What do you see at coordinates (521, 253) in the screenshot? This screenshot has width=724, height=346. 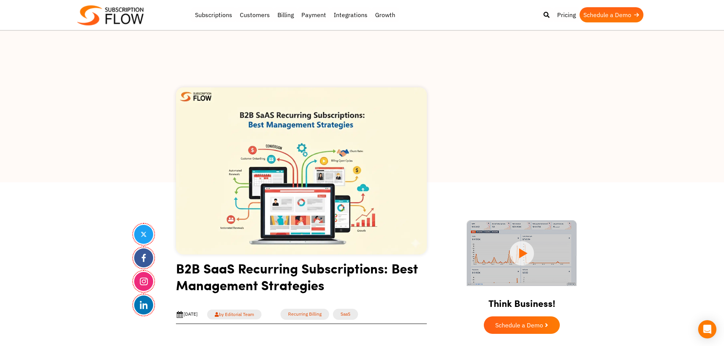 I see `img: intro video` at bounding box center [521, 253].